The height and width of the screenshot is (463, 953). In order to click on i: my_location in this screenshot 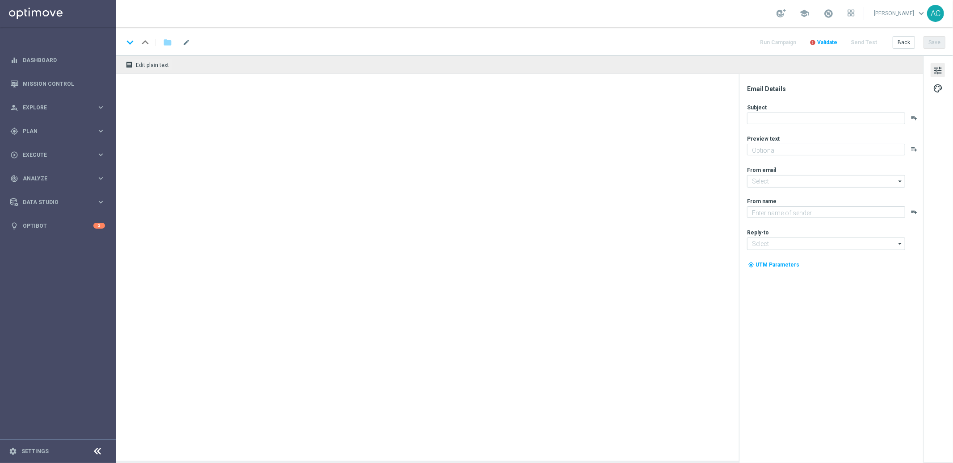, I will do `click(751, 265)`.